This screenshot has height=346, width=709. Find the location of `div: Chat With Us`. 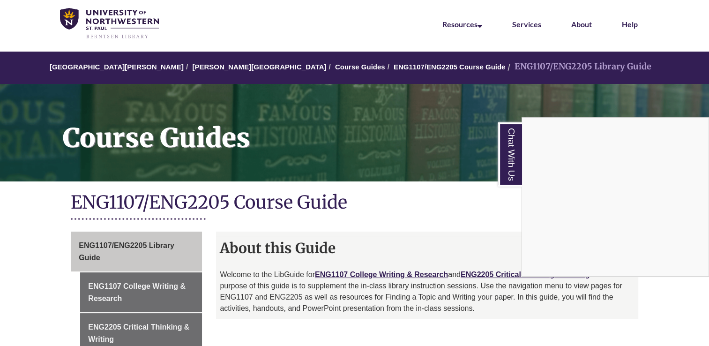

div: Chat With Us is located at coordinates (615, 197).